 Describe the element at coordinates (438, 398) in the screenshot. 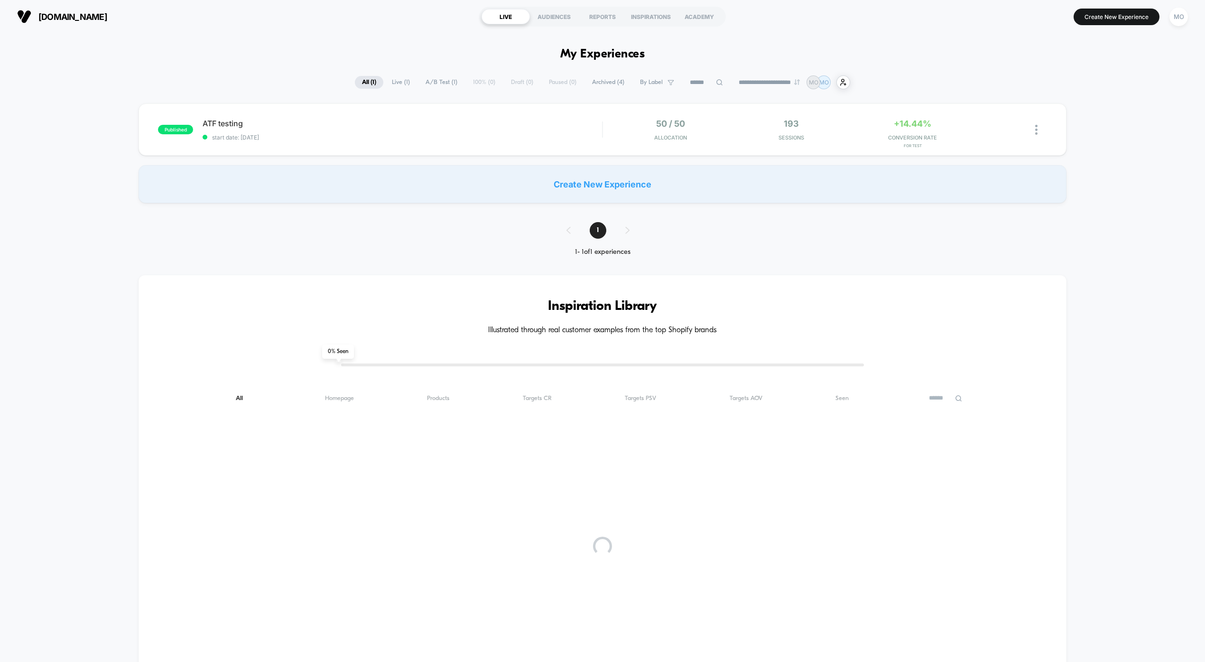

I see `span: Products` at that location.